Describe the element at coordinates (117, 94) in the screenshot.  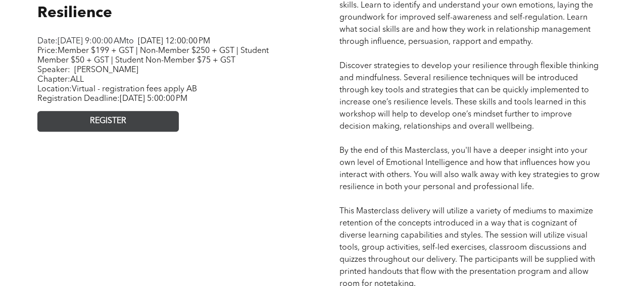
I see `span: Location: Registration Deadline:` at that location.